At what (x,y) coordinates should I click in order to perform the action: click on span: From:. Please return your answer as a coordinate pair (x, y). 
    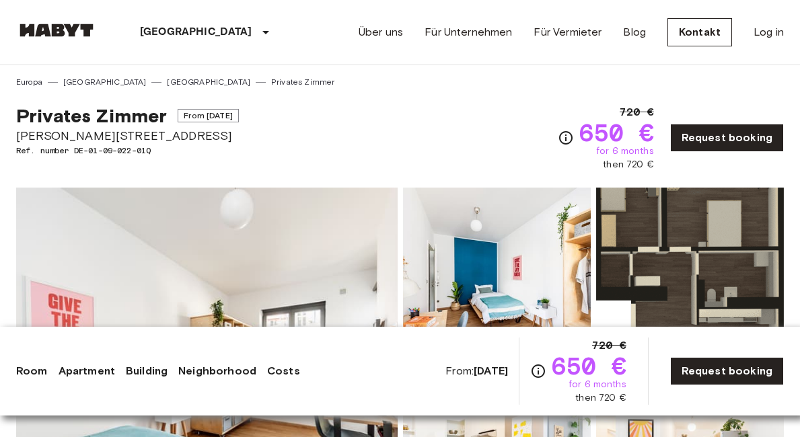
    Looking at the image, I should click on (476, 371).